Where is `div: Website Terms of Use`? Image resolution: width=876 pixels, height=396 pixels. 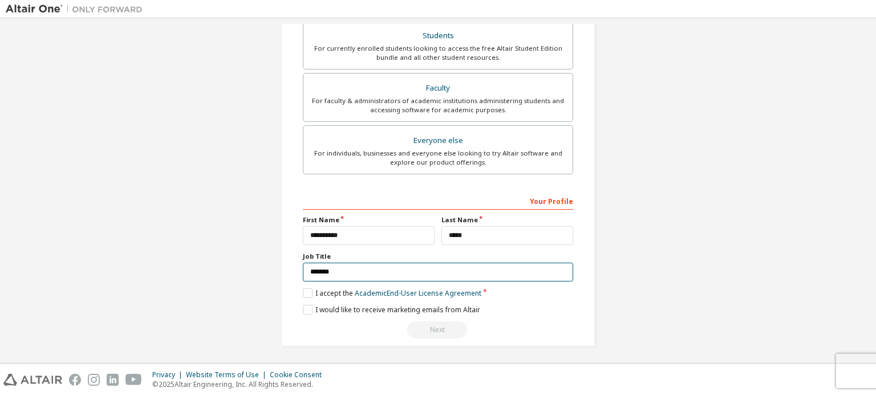
div: Website Terms of Use is located at coordinates (228, 375).